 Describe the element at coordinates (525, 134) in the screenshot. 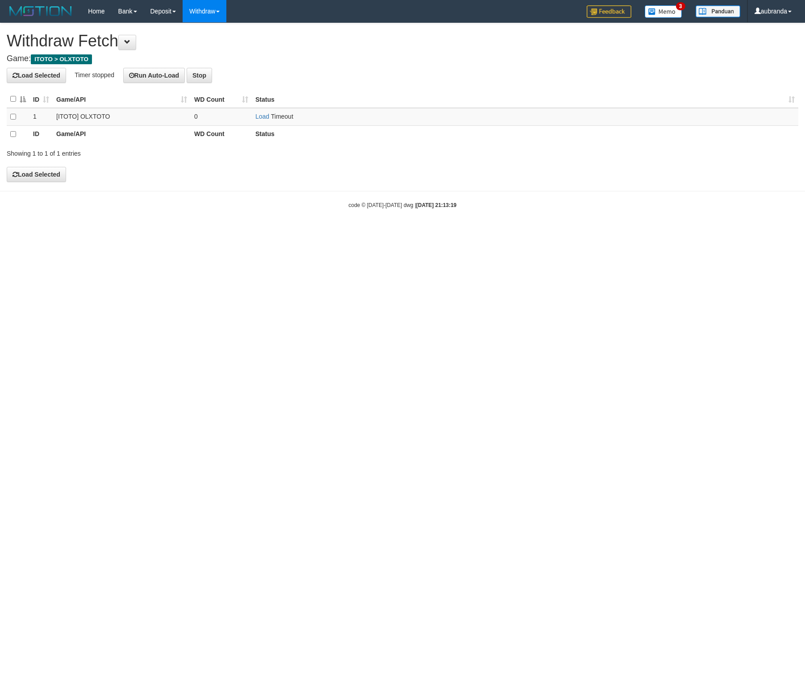

I see `th: Status` at that location.